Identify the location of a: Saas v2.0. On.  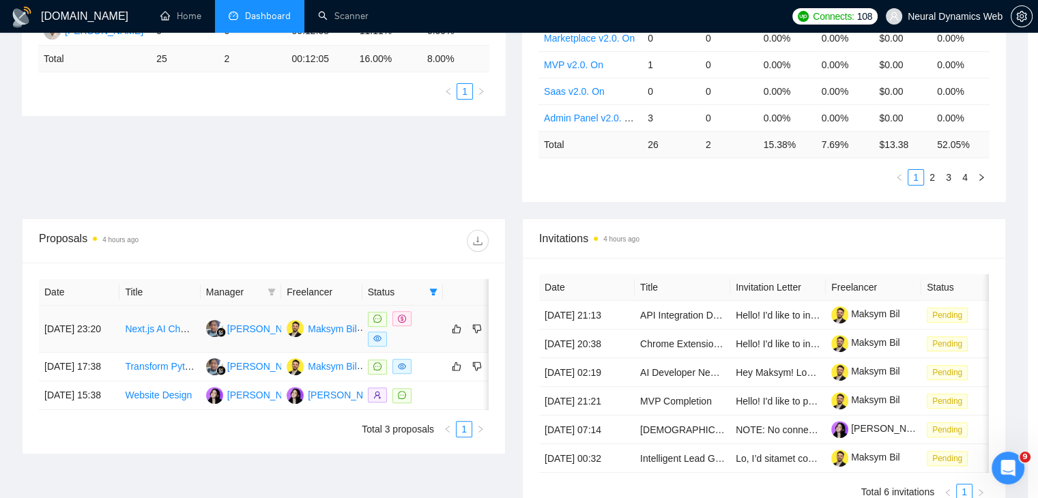
(574, 91).